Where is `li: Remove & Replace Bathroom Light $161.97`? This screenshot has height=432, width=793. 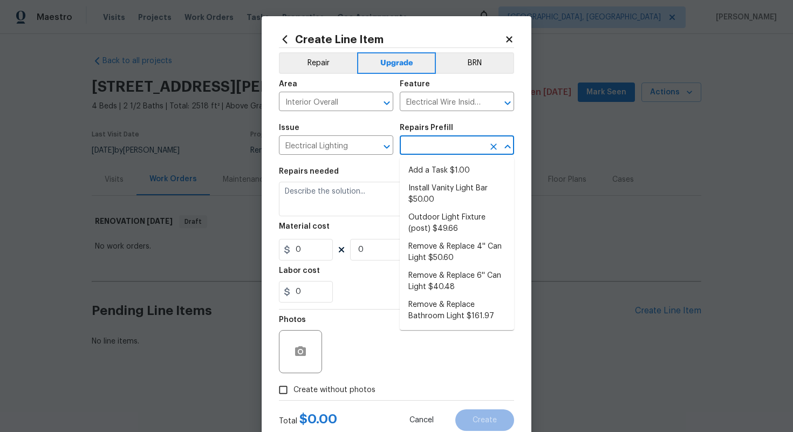
li: Remove & Replace Bathroom Light $161.97 is located at coordinates (457, 311).